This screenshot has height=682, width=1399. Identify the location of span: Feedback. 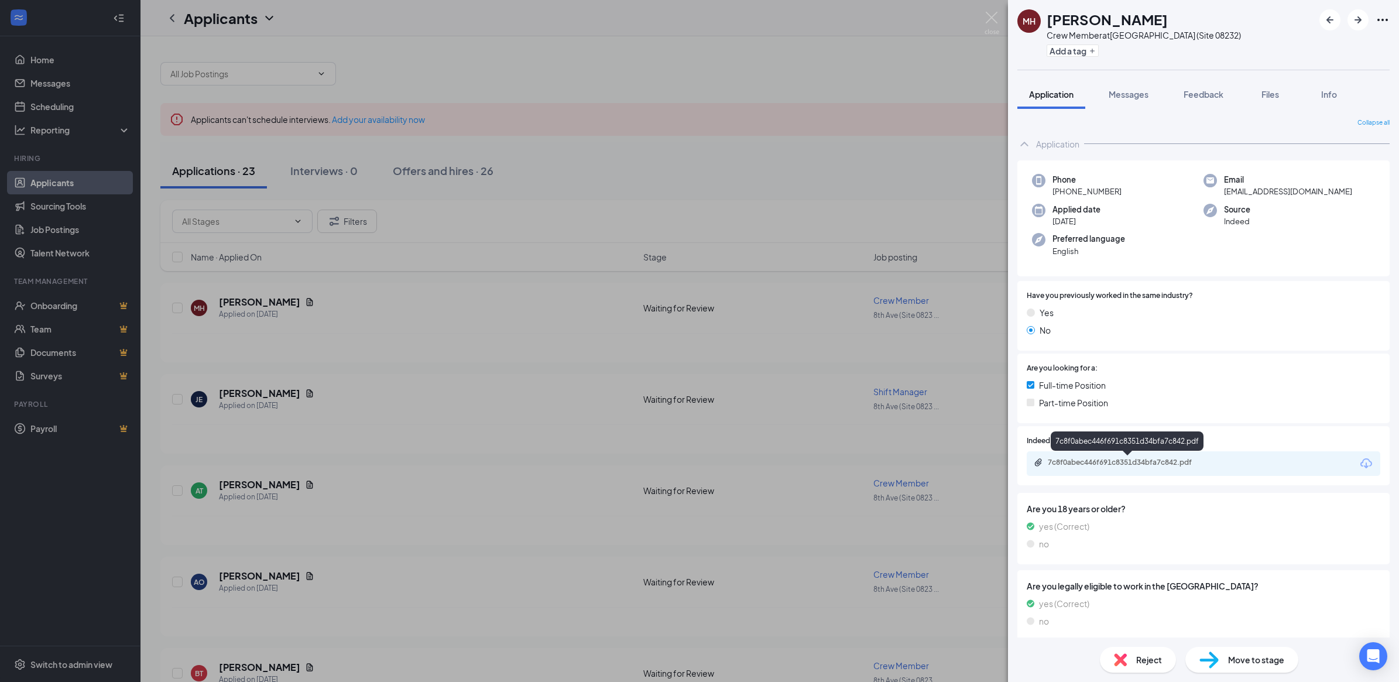
(1204, 94).